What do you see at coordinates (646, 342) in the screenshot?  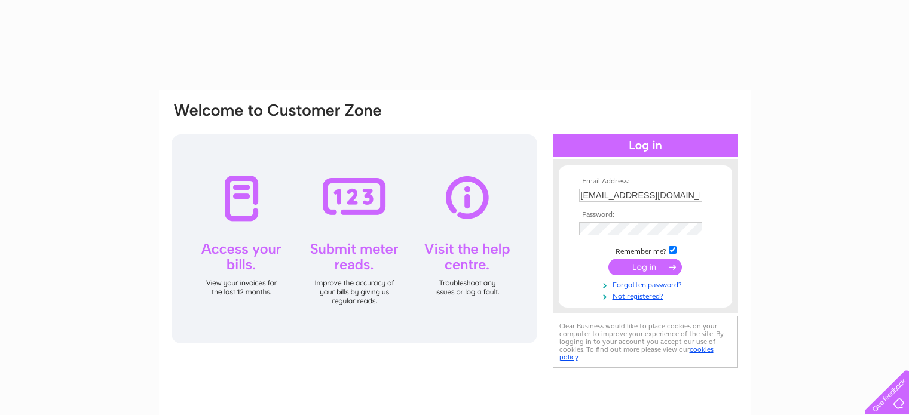 I see `div: Clear Business would like to place cookies on your computer to improve your experience of the sit...` at bounding box center [646, 342].